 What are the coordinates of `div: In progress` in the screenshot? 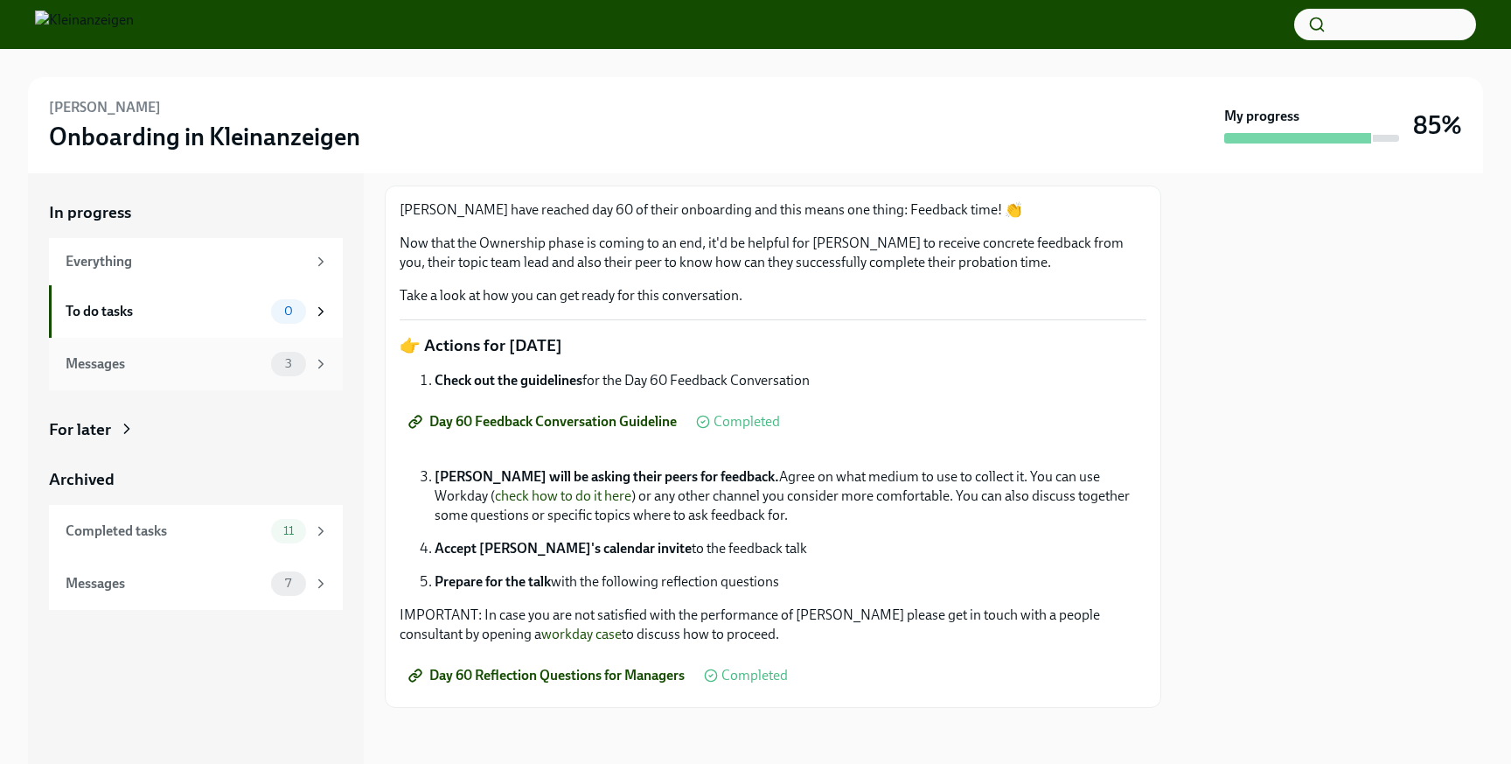 It's located at (196, 213).